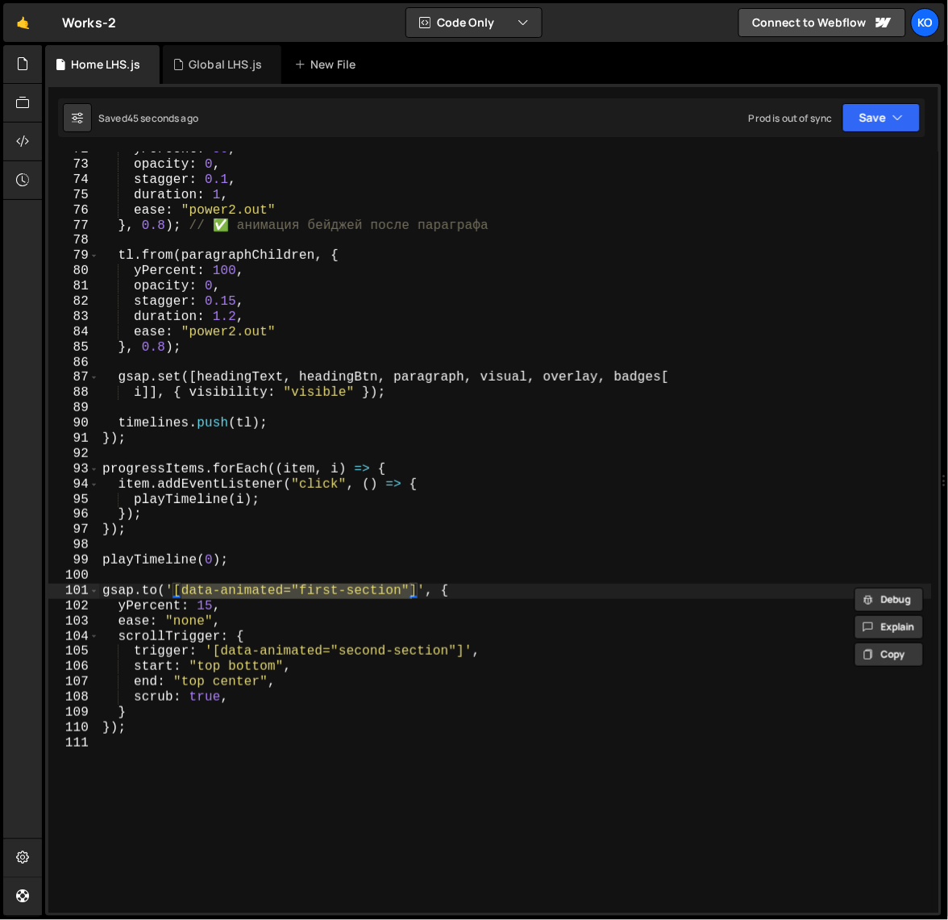 This screenshot has height=920, width=948. Describe the element at coordinates (73, 332) in the screenshot. I see `div: 84` at that location.